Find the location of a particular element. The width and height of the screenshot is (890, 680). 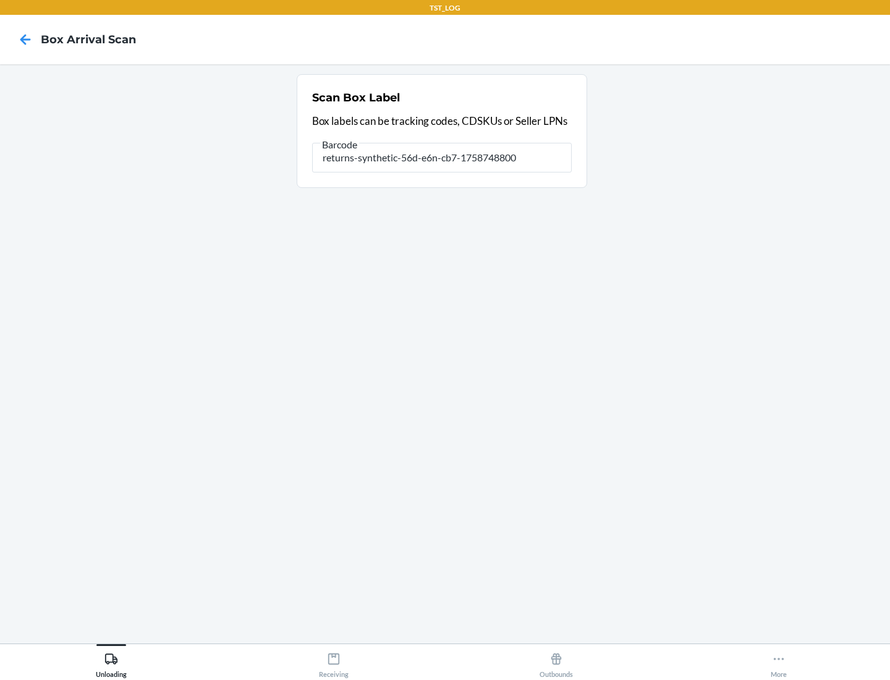

div: Unloading is located at coordinates (111, 662).